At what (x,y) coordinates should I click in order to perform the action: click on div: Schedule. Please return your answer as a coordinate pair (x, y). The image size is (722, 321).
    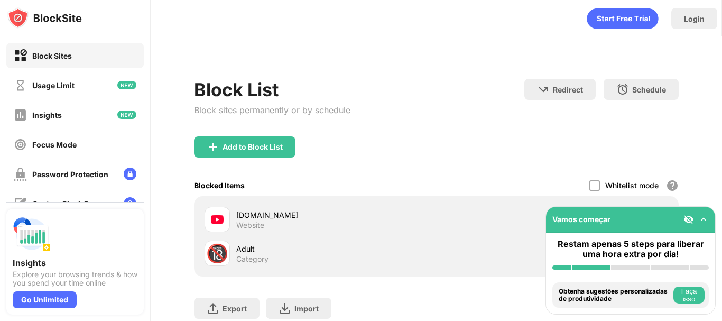
    Looking at the image, I should click on (649, 89).